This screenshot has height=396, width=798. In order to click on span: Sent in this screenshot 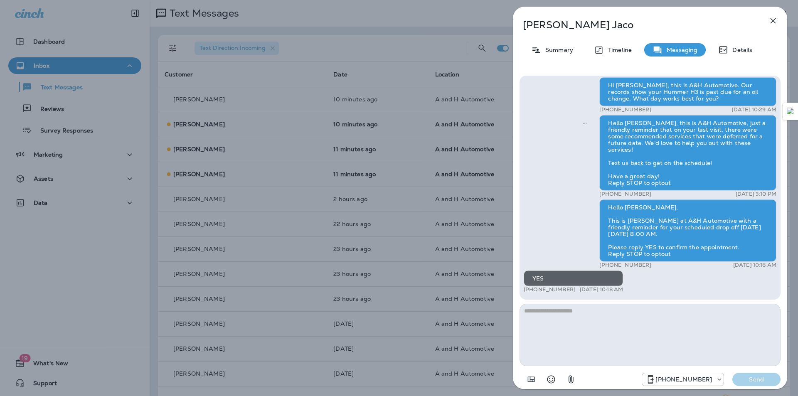, I will do `click(584, 123)`.